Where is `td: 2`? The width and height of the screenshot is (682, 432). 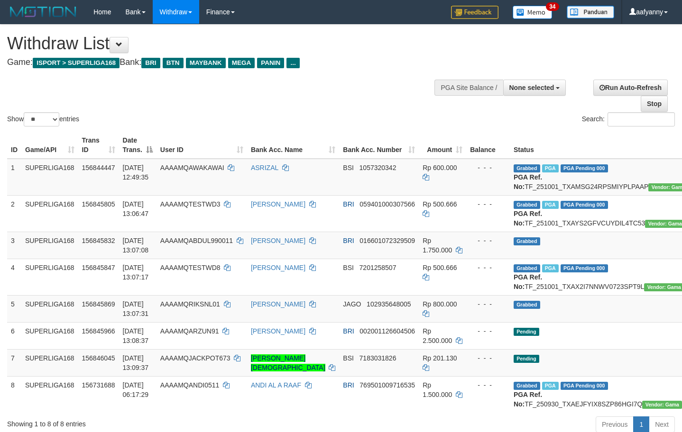
td: 2 is located at coordinates (14, 213).